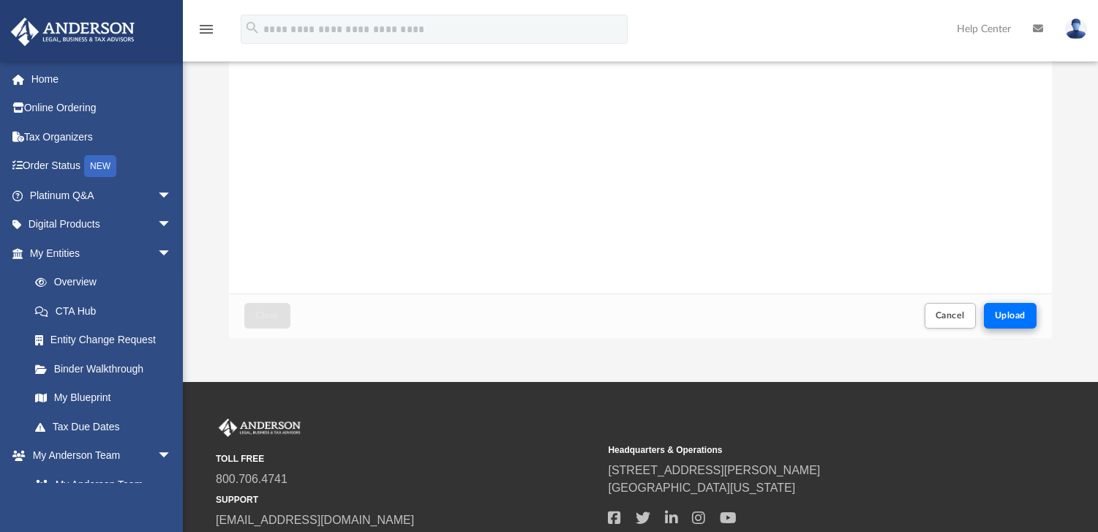  What do you see at coordinates (107, 340) in the screenshot?
I see `a: Entity Change Request` at bounding box center [107, 340].